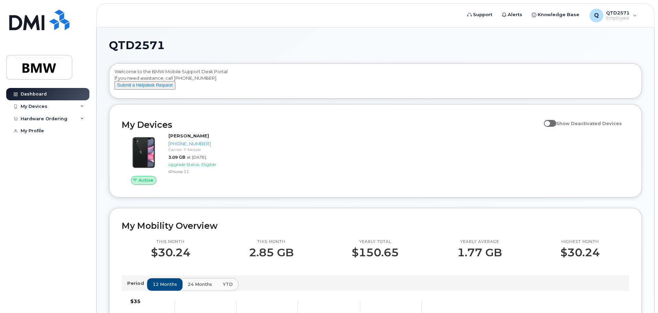 This screenshot has width=658, height=313. Describe the element at coordinates (137, 283) in the screenshot. I see `p: Period` at that location.